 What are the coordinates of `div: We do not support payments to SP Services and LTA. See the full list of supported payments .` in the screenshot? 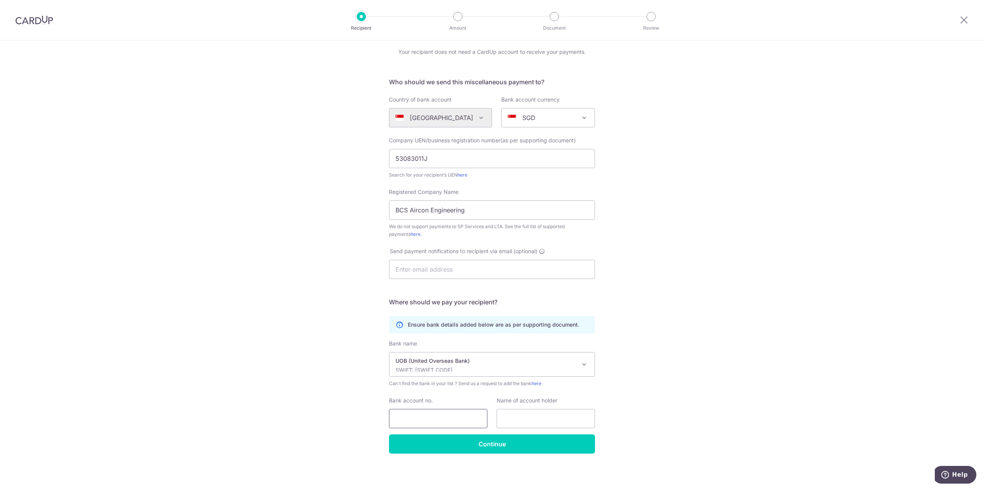 It's located at (492, 230).